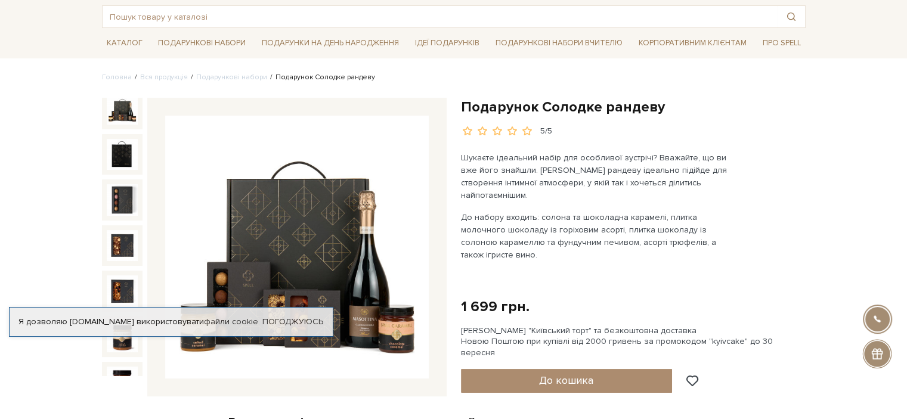 Image resolution: width=907 pixels, height=419 pixels. I want to click on a: Корпоративним клієнтам, so click(693, 43).